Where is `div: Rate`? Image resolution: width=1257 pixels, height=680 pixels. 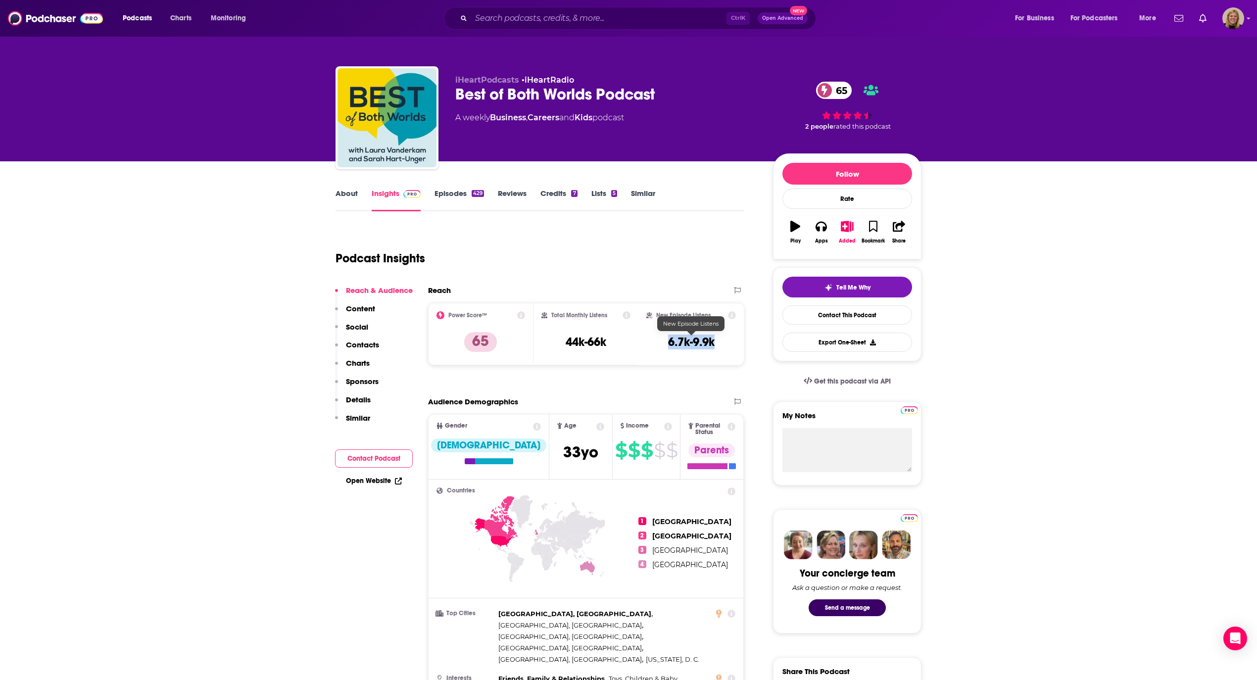 div: Rate is located at coordinates (848, 199).